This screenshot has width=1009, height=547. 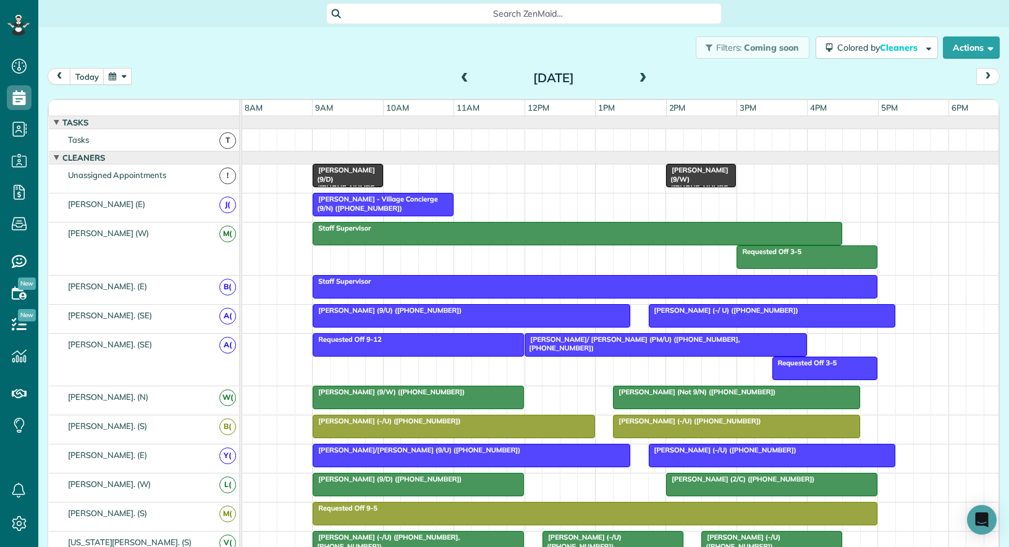 I want to click on span: Requested Off 9-12, so click(x=347, y=339).